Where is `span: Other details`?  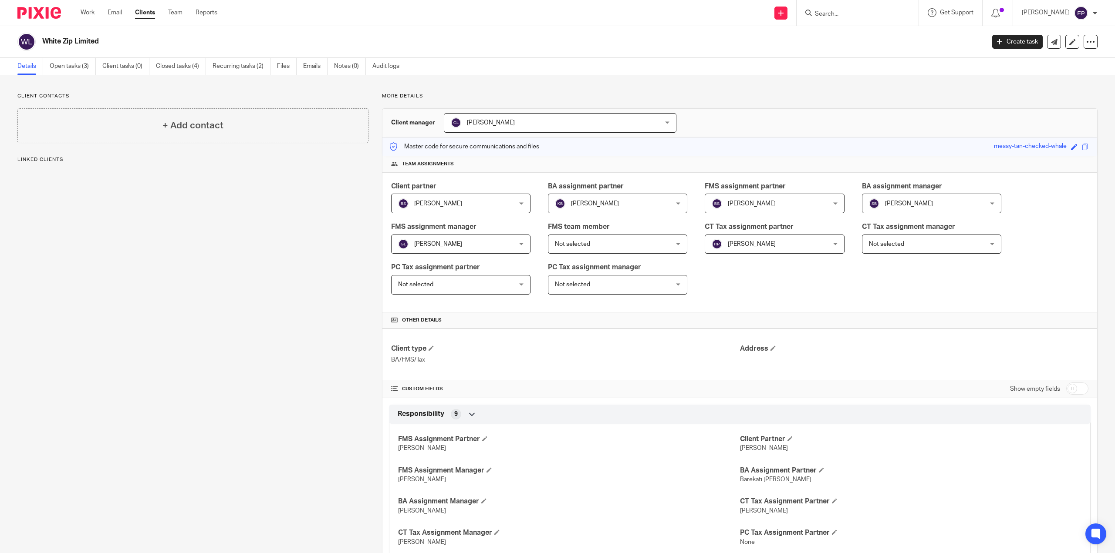 span: Other details is located at coordinates (422, 320).